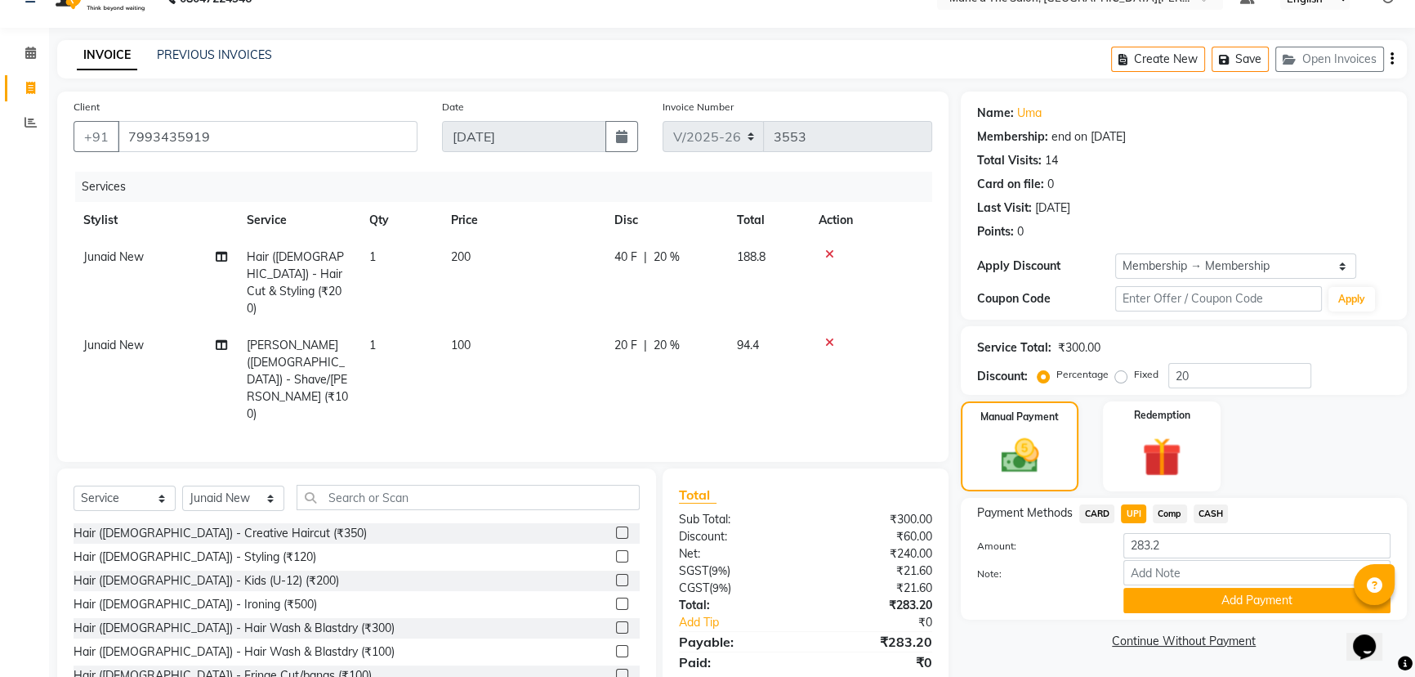 This screenshot has width=1415, height=677. What do you see at coordinates (748, 345) in the screenshot?
I see `span: 94.4` at bounding box center [748, 345].